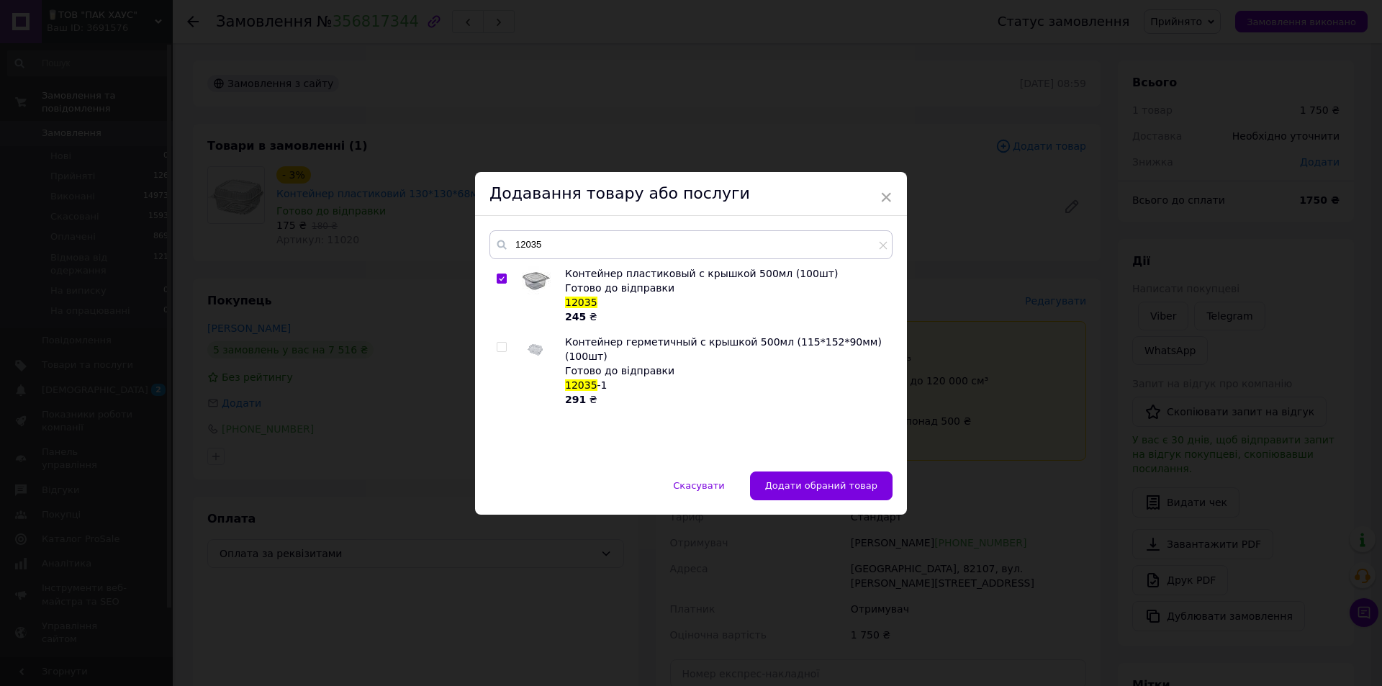 Image resolution: width=1382 pixels, height=686 pixels. What do you see at coordinates (821, 485) in the screenshot?
I see `span: Додати обраний товар` at bounding box center [821, 485].